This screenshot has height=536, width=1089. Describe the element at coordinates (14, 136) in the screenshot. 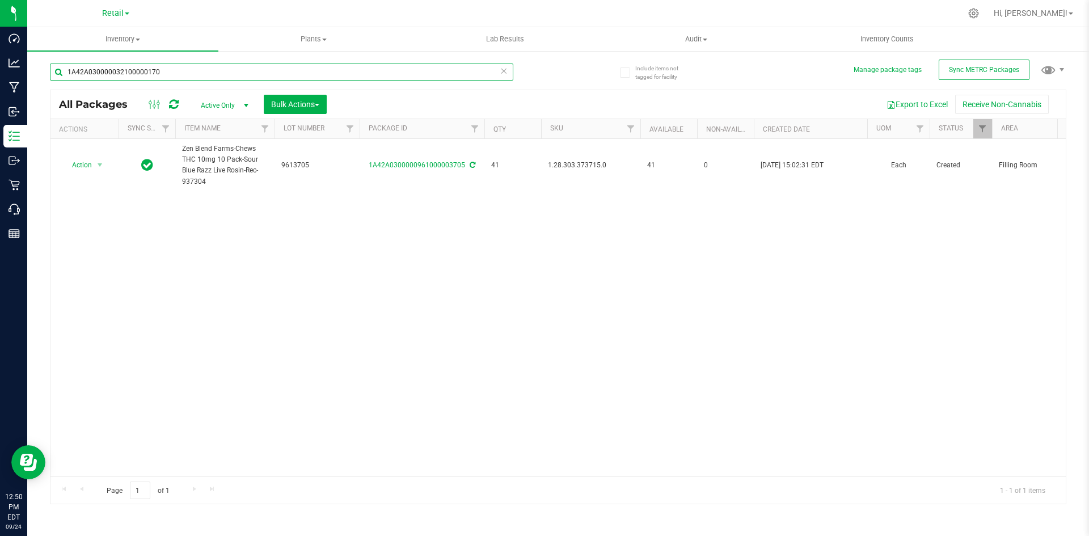

I see `inline-svg: Inventory` at that location.